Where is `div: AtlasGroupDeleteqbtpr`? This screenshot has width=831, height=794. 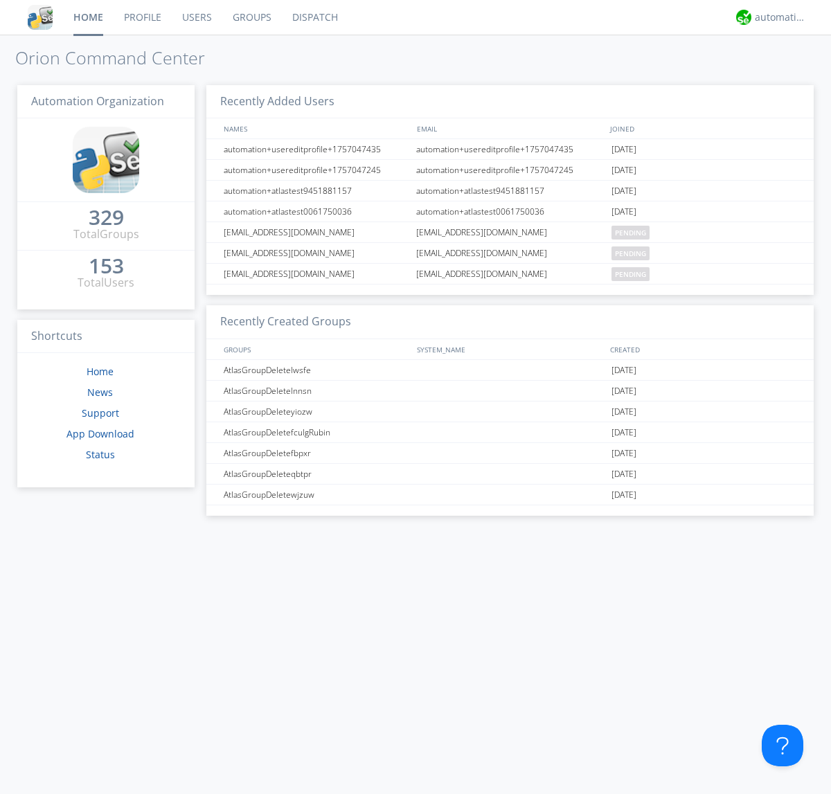
div: AtlasGroupDeleteqbtpr is located at coordinates (316, 474).